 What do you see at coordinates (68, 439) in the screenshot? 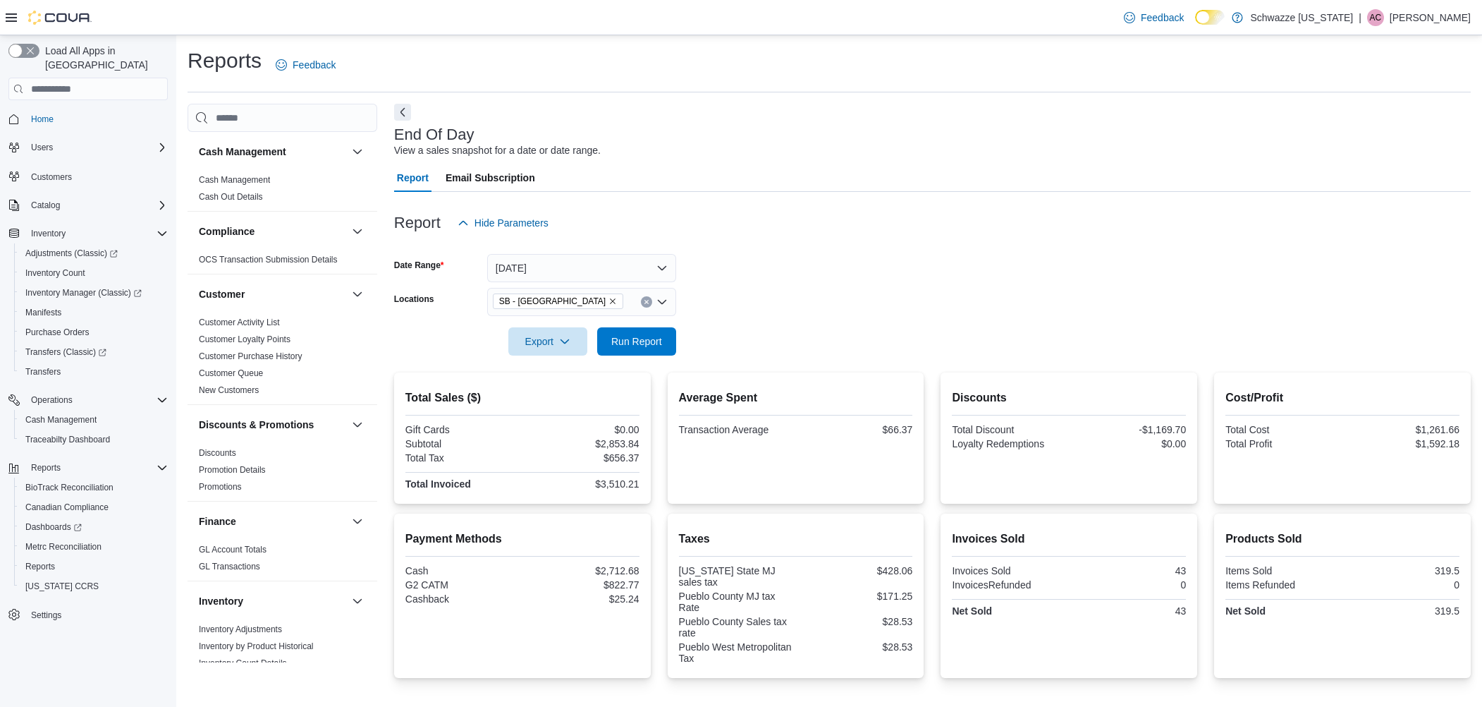
I see `a: Traceabilty Dashboard` at bounding box center [68, 439].